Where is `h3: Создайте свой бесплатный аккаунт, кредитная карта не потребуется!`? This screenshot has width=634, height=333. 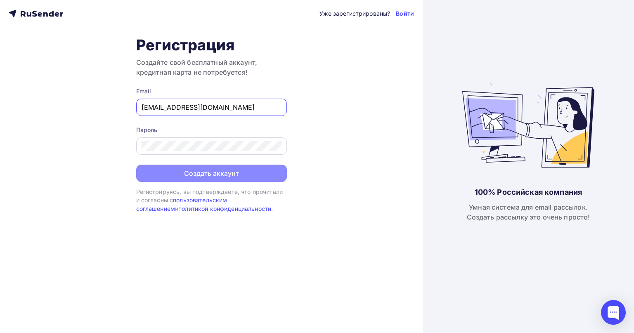 h3: Создайте свой бесплатный аккаунт, кредитная карта не потребуется! is located at coordinates (211, 67).